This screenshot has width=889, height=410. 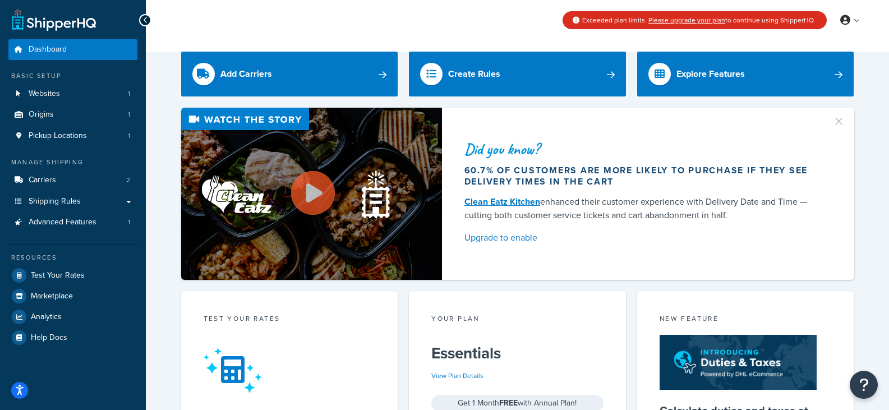 I want to click on a: Please upgrade your plan, so click(x=687, y=20).